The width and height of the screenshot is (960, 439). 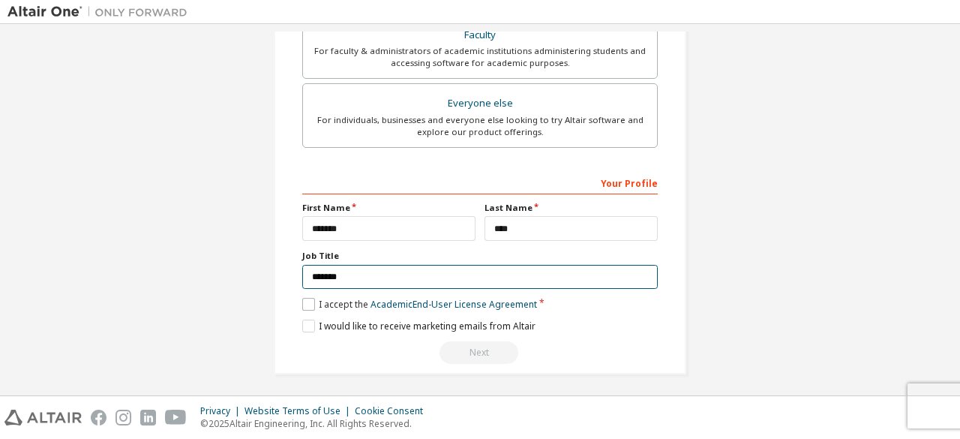 What do you see at coordinates (299, 411) in the screenshot?
I see `div: Website Terms of Use` at bounding box center [299, 411].